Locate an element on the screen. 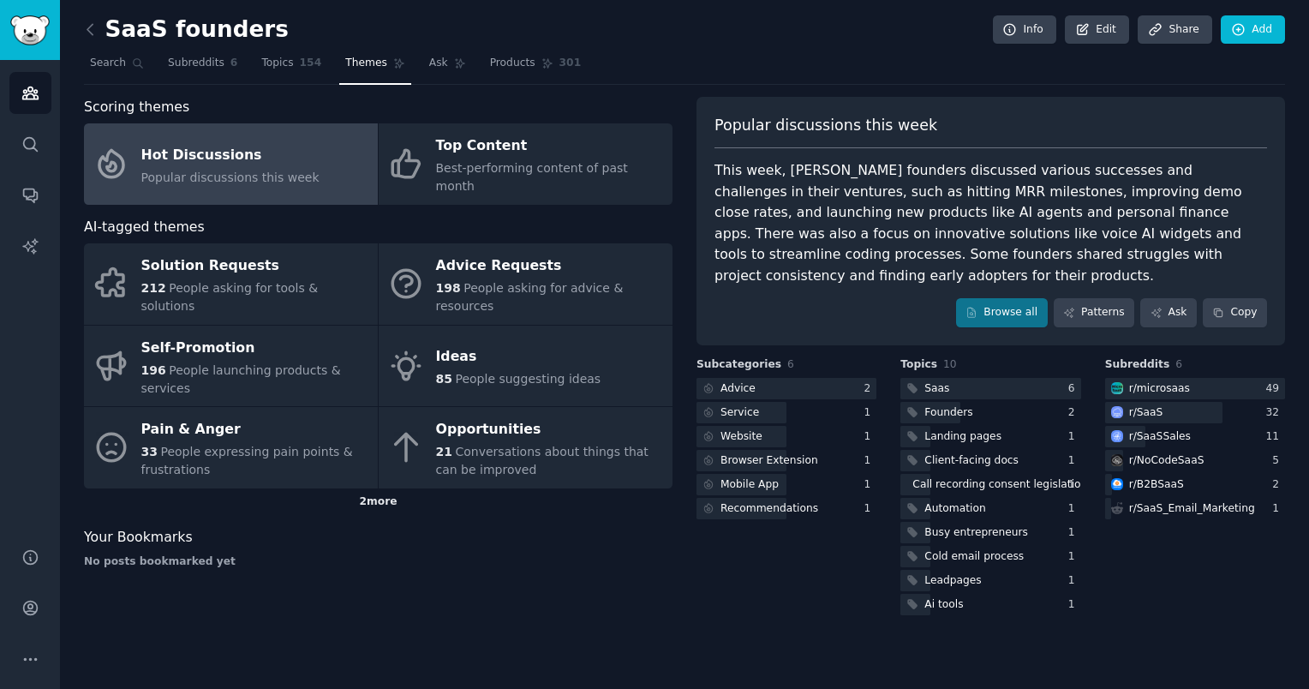 The height and width of the screenshot is (689, 1309). span: Ask is located at coordinates (439, 63).